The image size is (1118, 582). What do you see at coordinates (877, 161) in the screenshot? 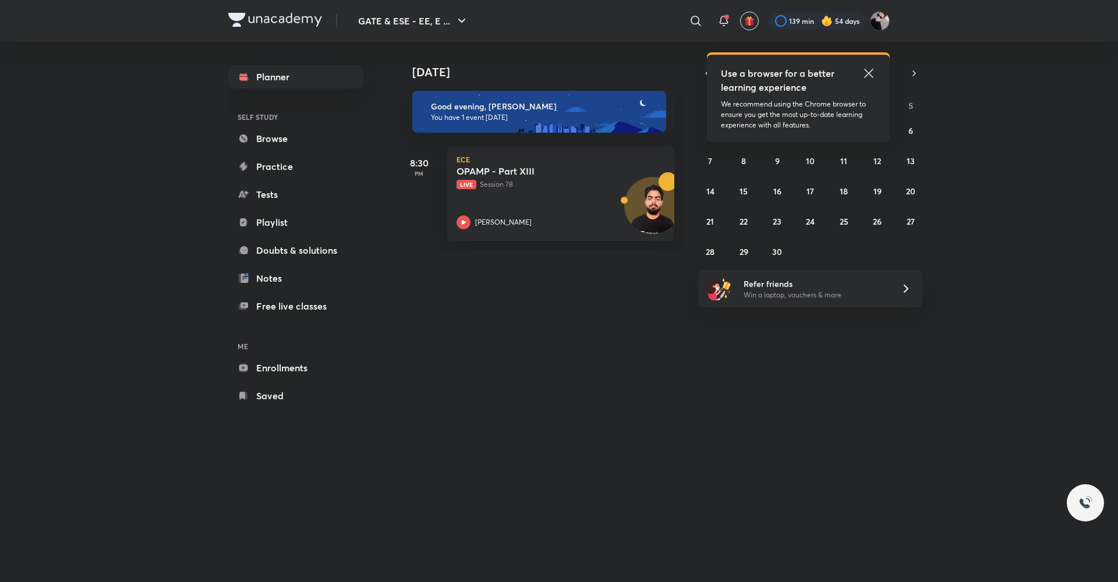
I see `abbr: September 12, 2025` at bounding box center [877, 161].